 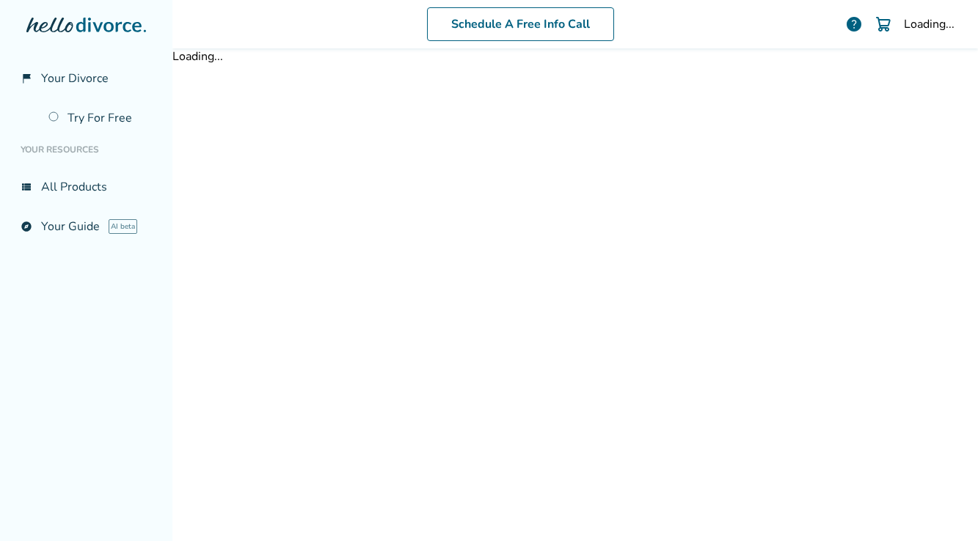 What do you see at coordinates (123, 227) in the screenshot?
I see `span: AI beta` at bounding box center [123, 227].